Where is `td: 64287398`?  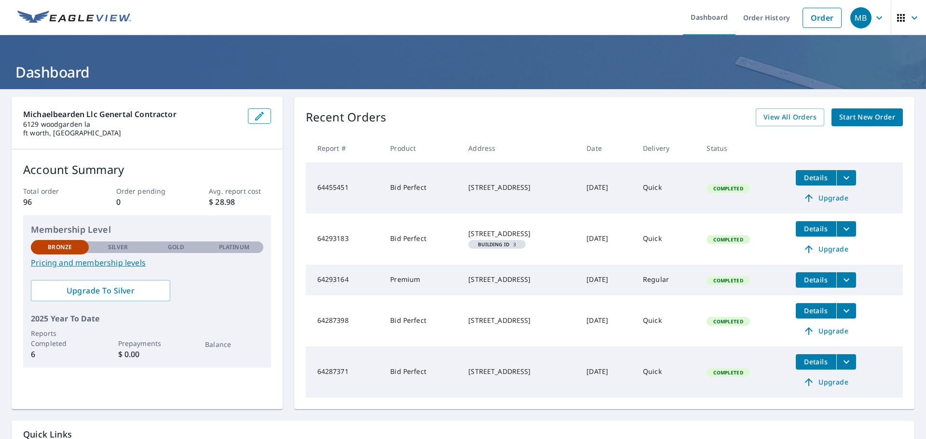 td: 64287398 is located at coordinates (344, 321).